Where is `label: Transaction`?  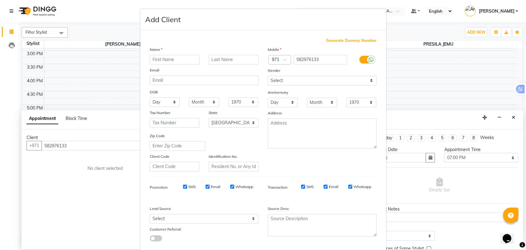
label: Transaction is located at coordinates (278, 187).